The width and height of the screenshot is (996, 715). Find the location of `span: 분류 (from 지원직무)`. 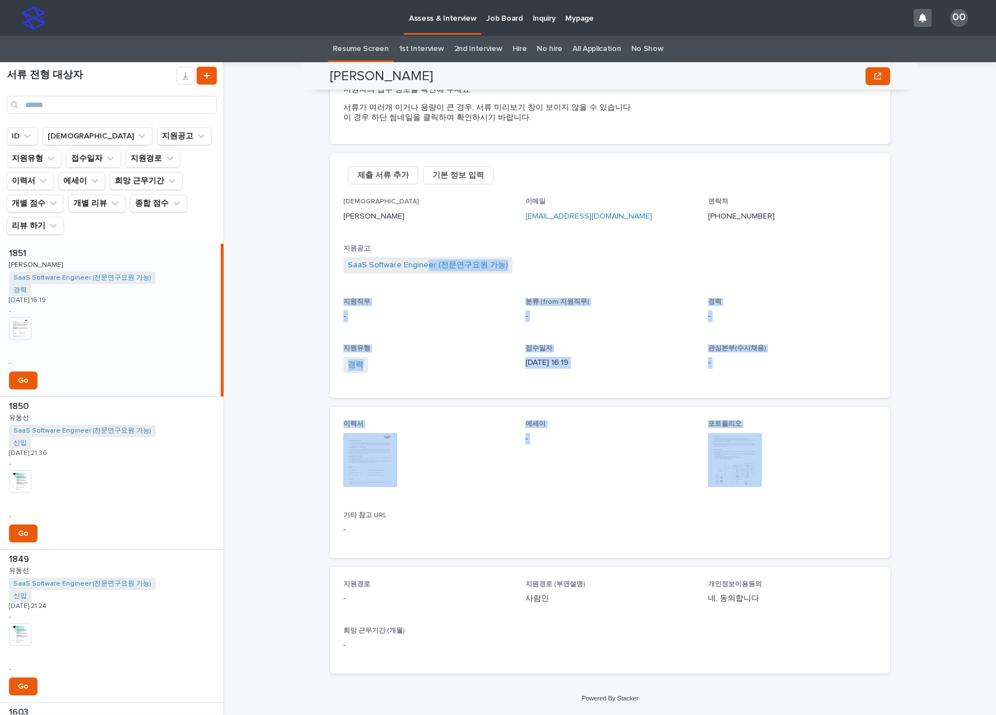

span: 분류 (from 지원직무) is located at coordinates (558, 302).